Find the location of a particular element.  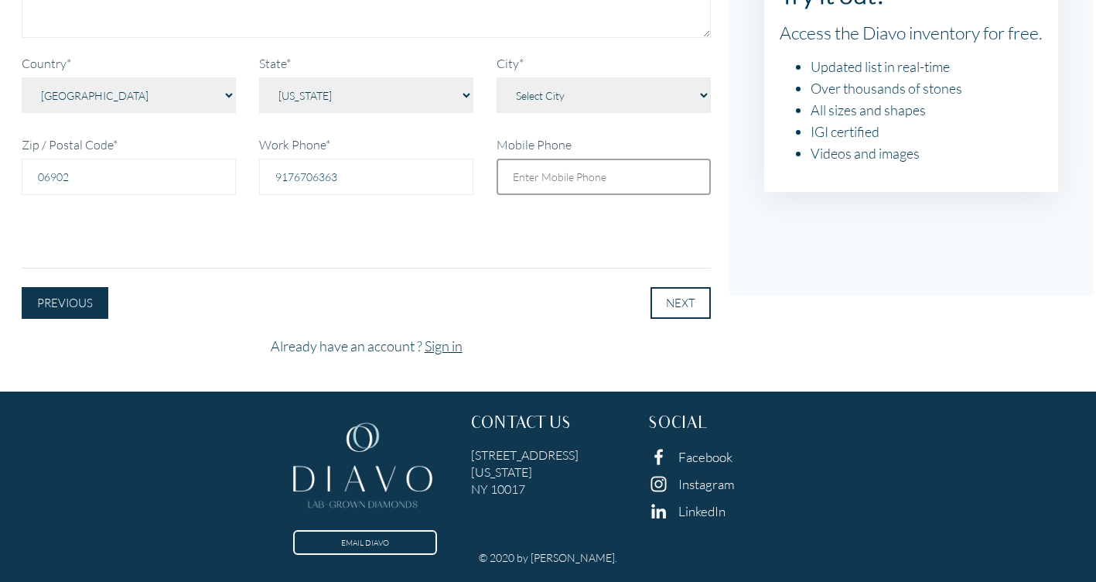

h2: Access the Diavo inventory for free. is located at coordinates (911, 32).